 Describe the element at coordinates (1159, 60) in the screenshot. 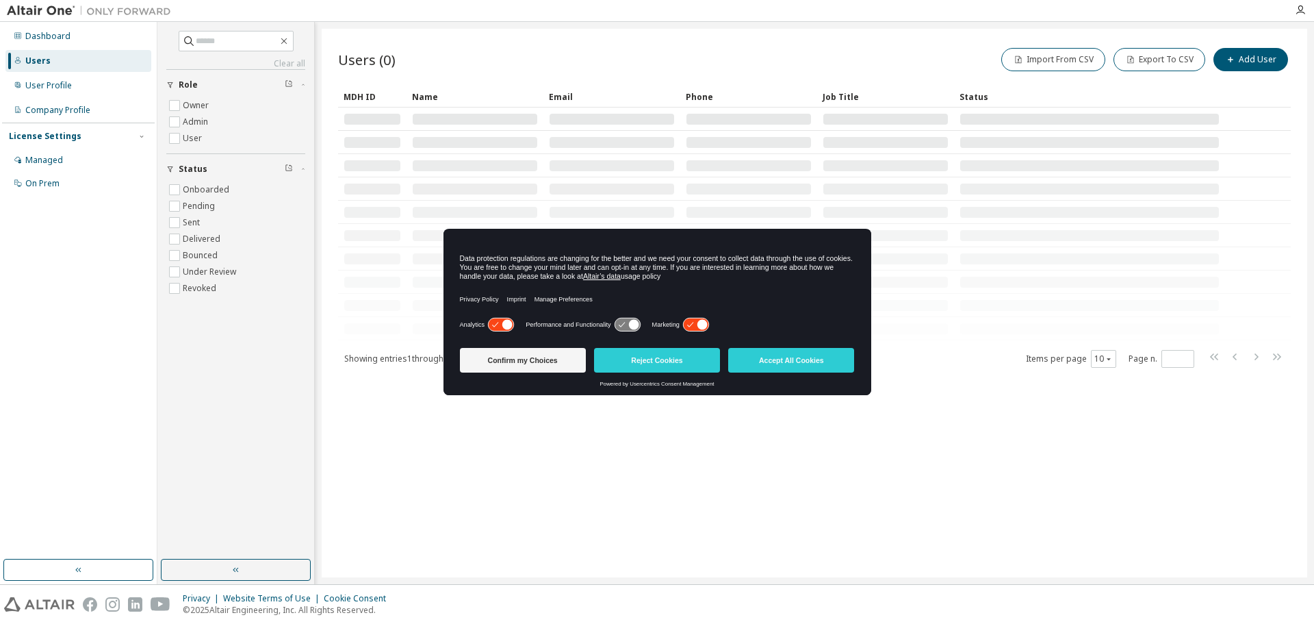

I see `button: Export To CSV` at that location.